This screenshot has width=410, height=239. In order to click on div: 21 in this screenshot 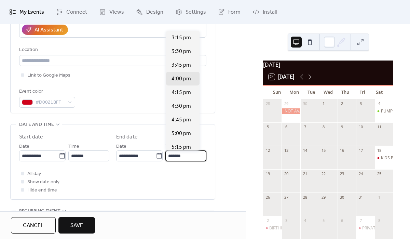, I will do `click(305, 174)`.